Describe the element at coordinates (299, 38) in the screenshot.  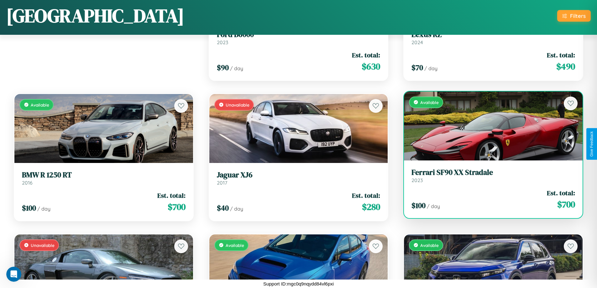
I see `a: Ford B60002023` at that location.